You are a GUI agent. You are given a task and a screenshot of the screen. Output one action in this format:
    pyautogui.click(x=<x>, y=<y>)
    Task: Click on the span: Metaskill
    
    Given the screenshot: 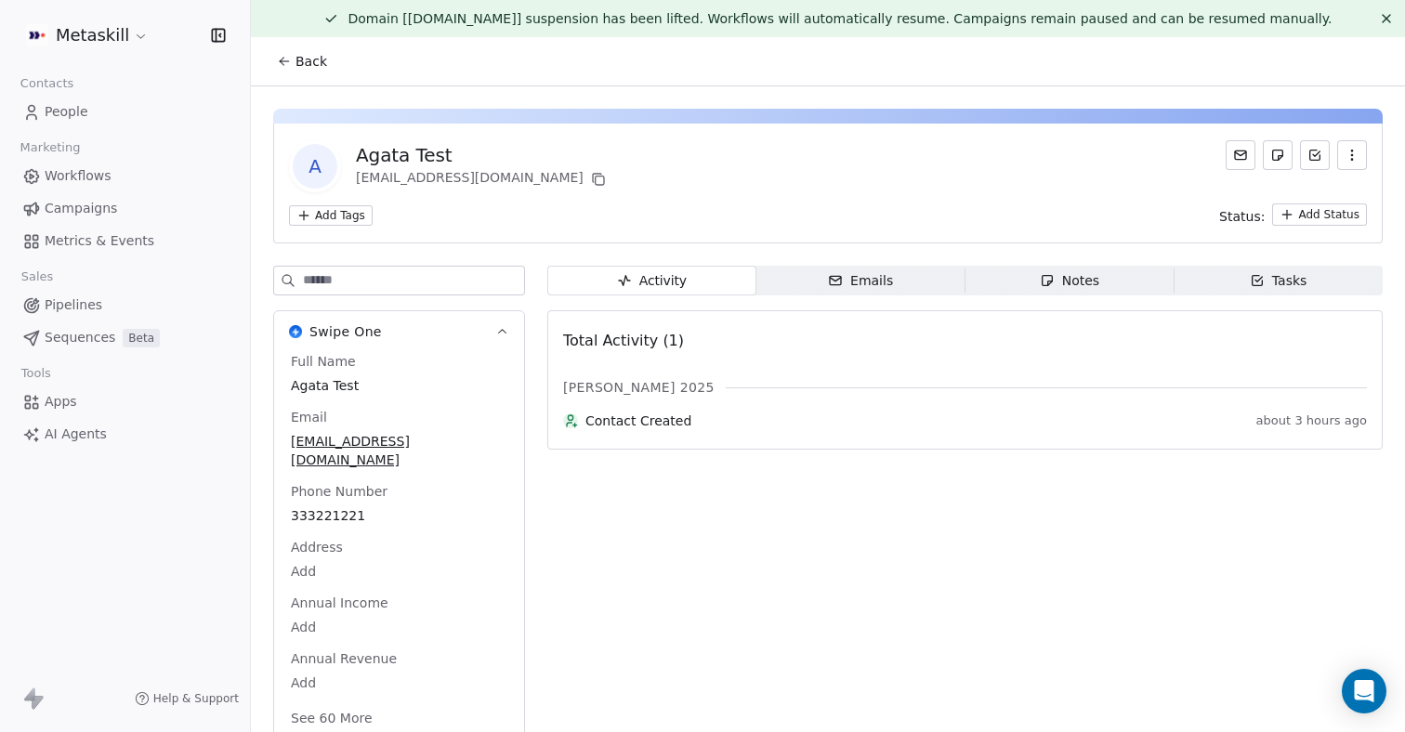 What is the action you would take?
    pyautogui.click(x=92, y=35)
    